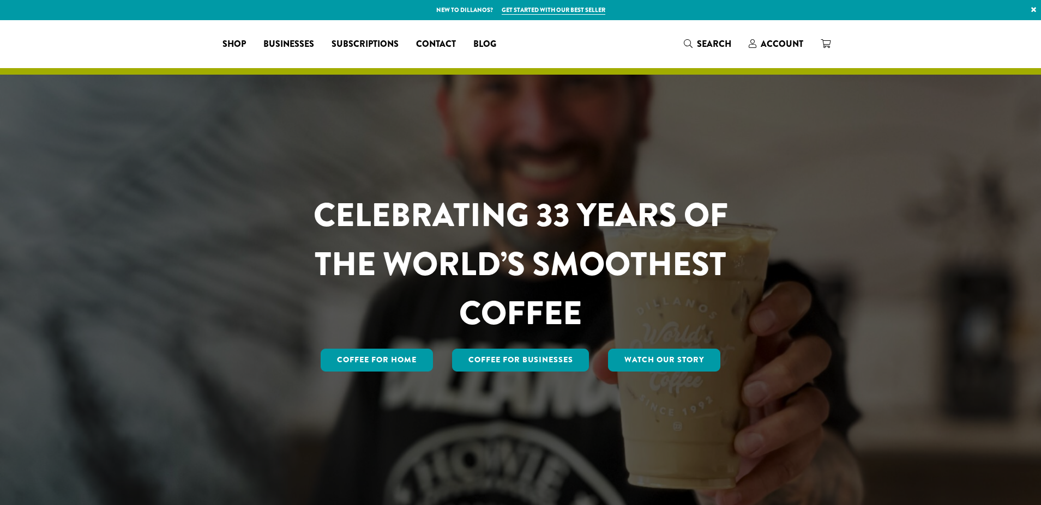  What do you see at coordinates (521, 360) in the screenshot?
I see `a: Coffee For Businesses` at bounding box center [521, 360].